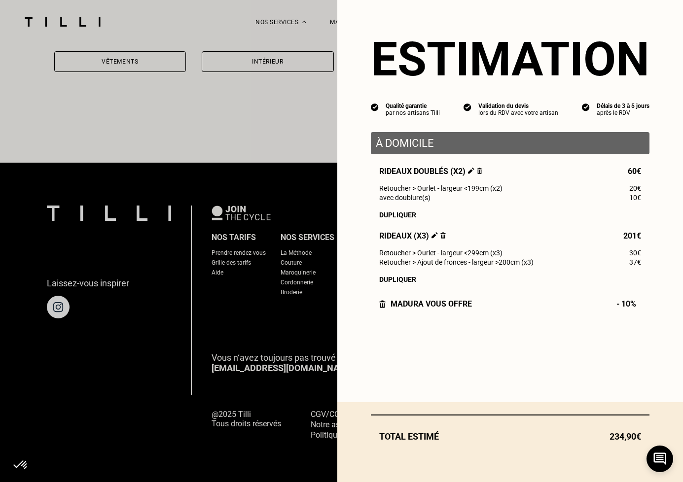  Describe the element at coordinates (456, 262) in the screenshot. I see `span: Retoucher > Ajout de fronces - largeur >200cm (x3)` at that location.